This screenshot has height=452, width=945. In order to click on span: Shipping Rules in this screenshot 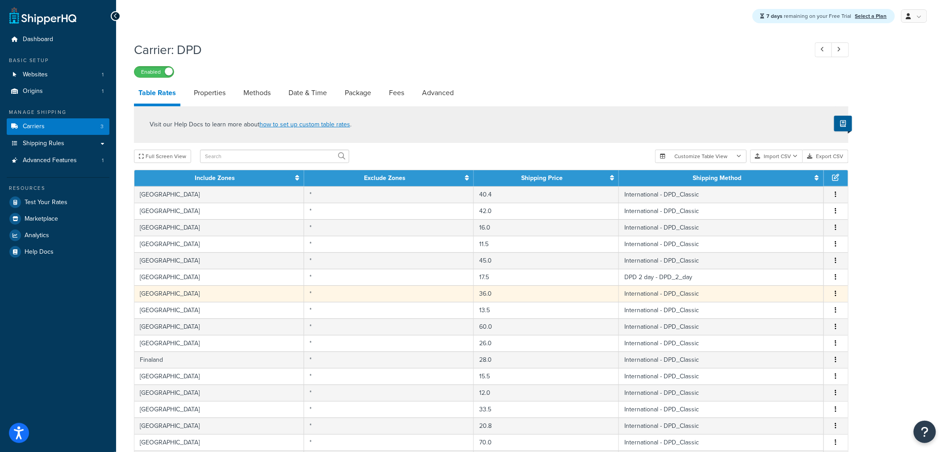, I will do `click(43, 143)`.